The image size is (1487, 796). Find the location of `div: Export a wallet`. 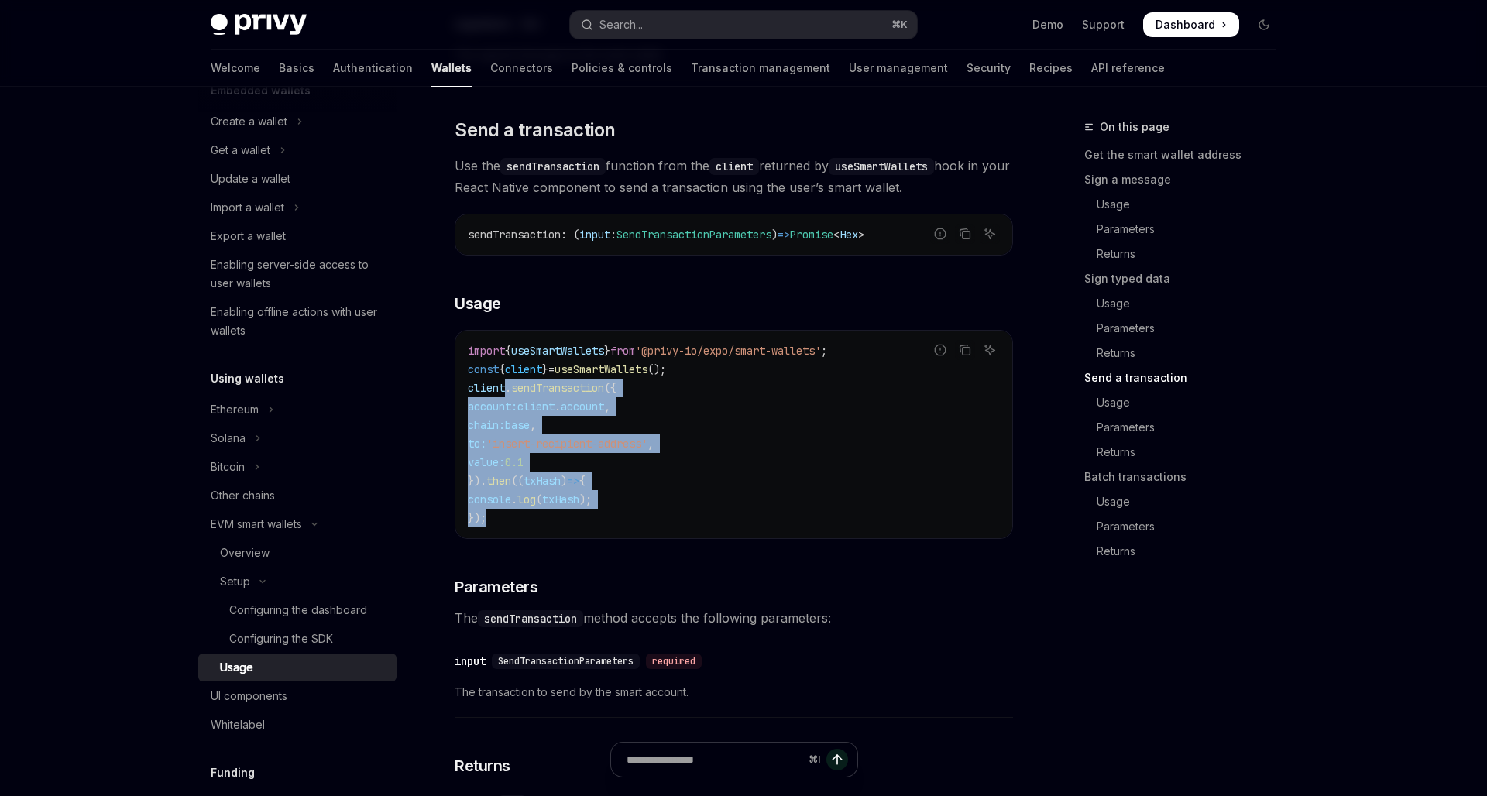

div: Export a wallet is located at coordinates (248, 236).